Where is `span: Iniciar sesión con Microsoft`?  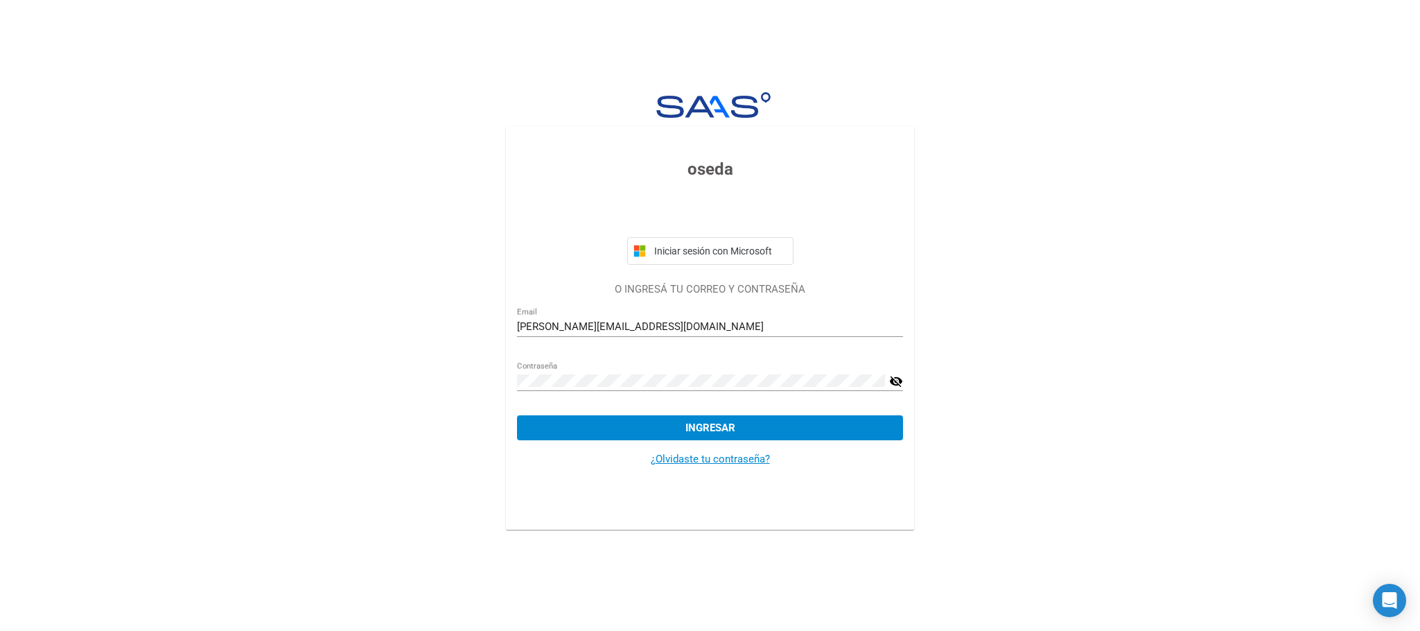 span: Iniciar sesión con Microsoft is located at coordinates (719, 251).